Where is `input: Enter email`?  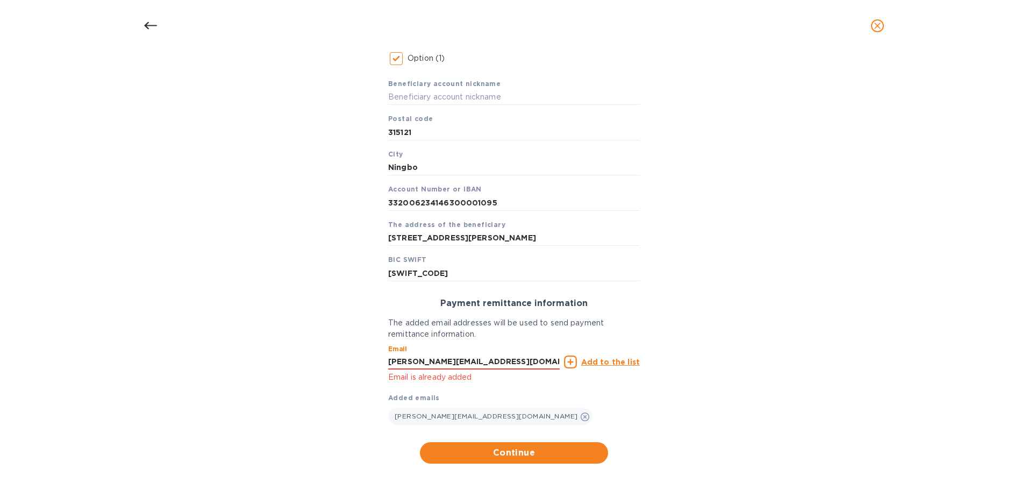 input: Enter email is located at coordinates (474, 362).